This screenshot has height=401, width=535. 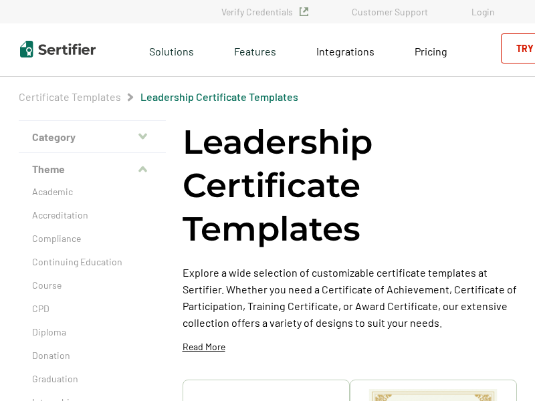 What do you see at coordinates (92, 332) in the screenshot?
I see `p: Diploma` at bounding box center [92, 332].